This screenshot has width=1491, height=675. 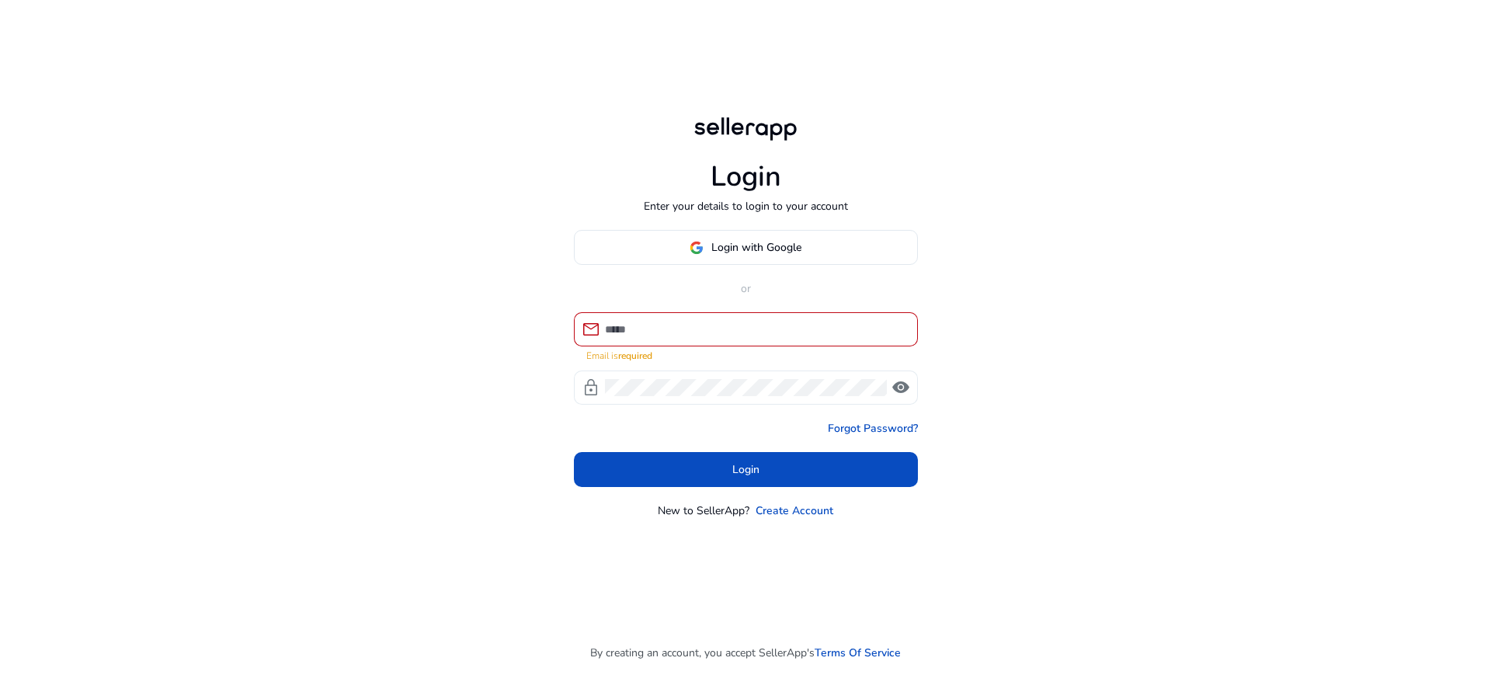 What do you see at coordinates (635, 356) in the screenshot?
I see `strong: required` at bounding box center [635, 356].